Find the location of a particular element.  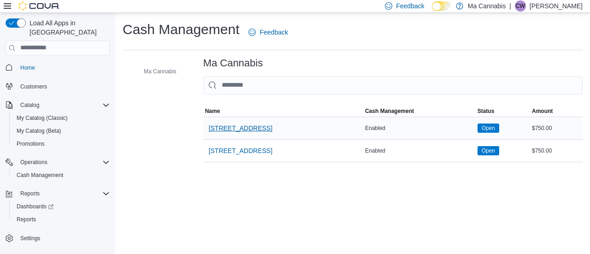

button: Ma Cannabis is located at coordinates (155, 71).